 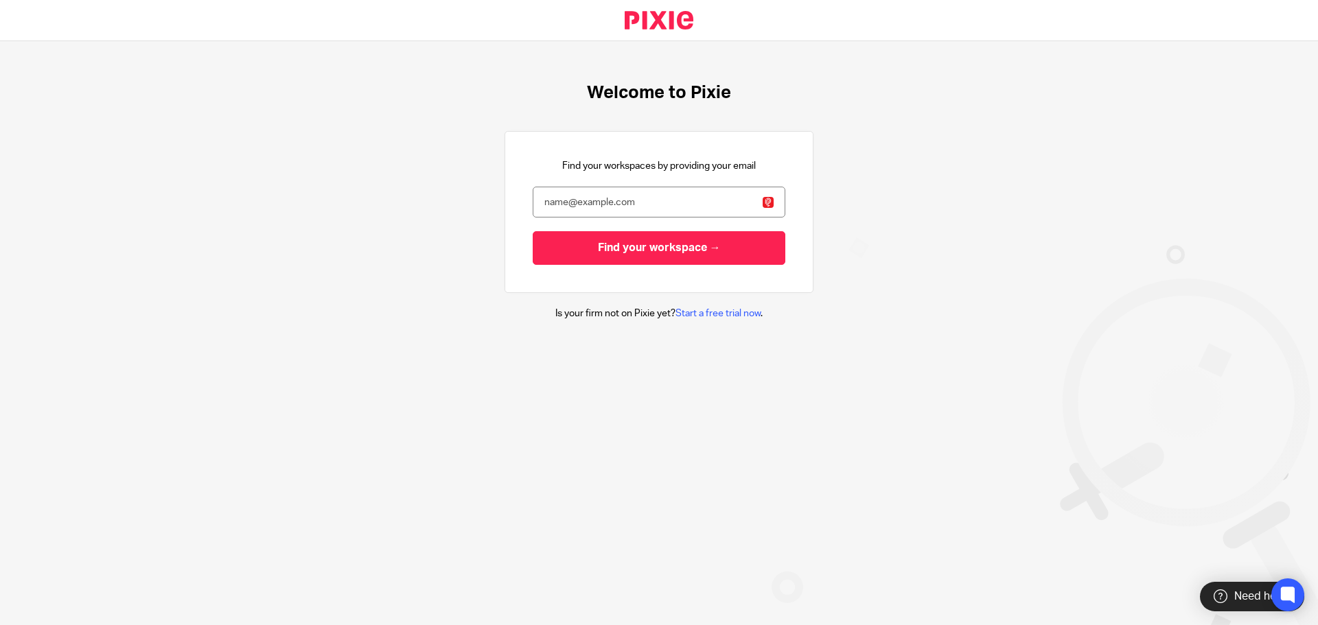 I want to click on h1: Welcome to Pixie, so click(x=659, y=93).